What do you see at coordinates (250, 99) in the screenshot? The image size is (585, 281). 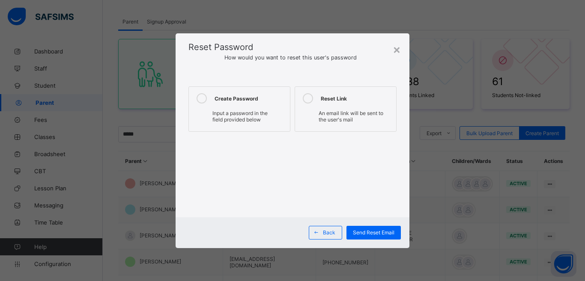 I see `div: Create Password` at bounding box center [250, 99].